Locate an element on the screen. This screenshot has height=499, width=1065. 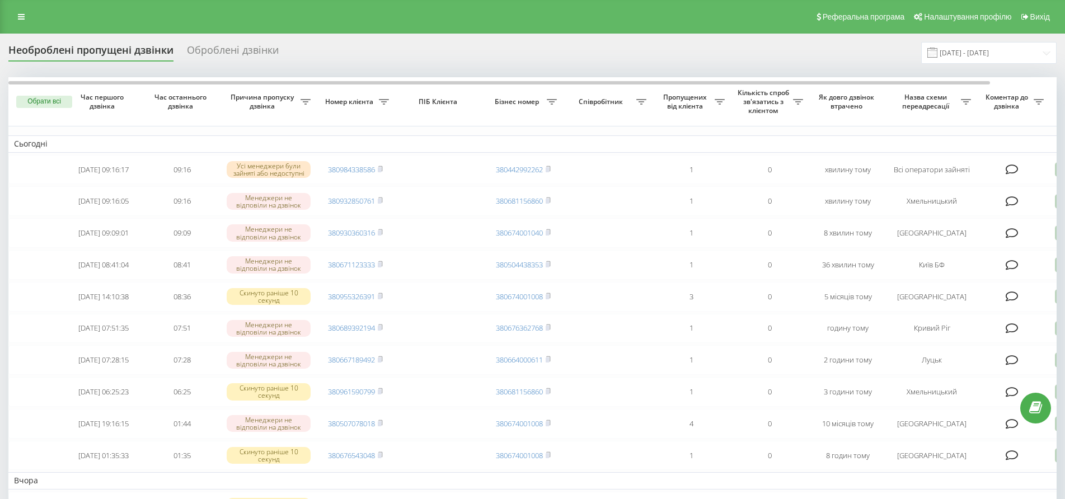
td: Київ БФ is located at coordinates (932, 265).